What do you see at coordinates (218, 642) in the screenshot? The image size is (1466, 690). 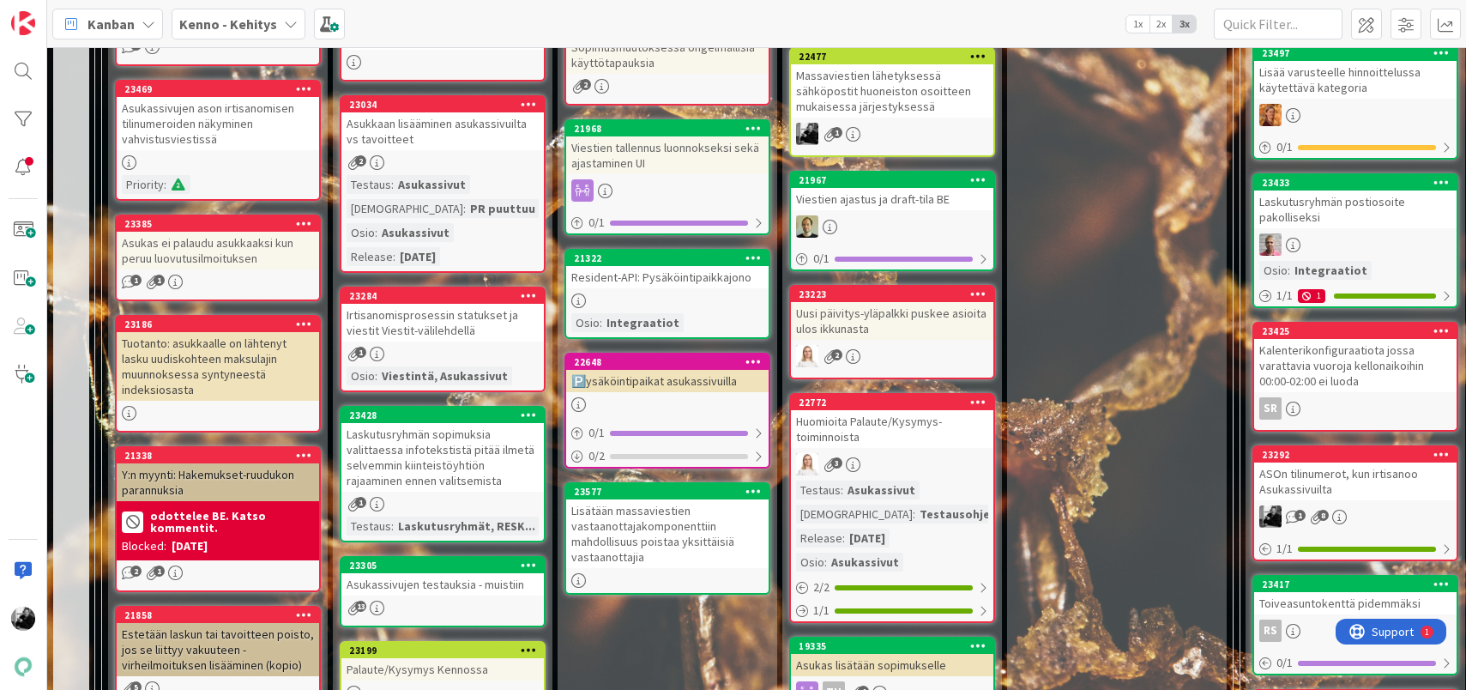 I see `div: 21858Estetään laskun tai tavoitteen poisto, jos se liittyy vakuuteen - virheilmoituksen lisäämine...` at bounding box center [218, 642].